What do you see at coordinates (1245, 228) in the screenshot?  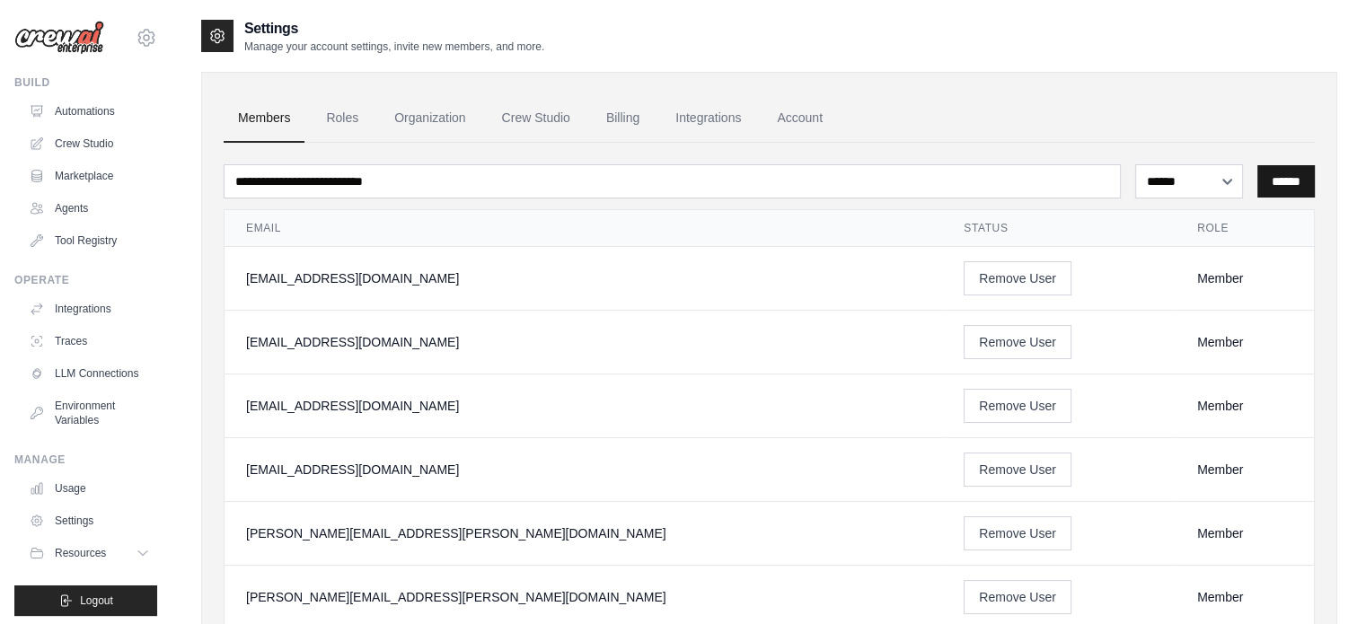 I see `th: Role` at bounding box center [1245, 228].